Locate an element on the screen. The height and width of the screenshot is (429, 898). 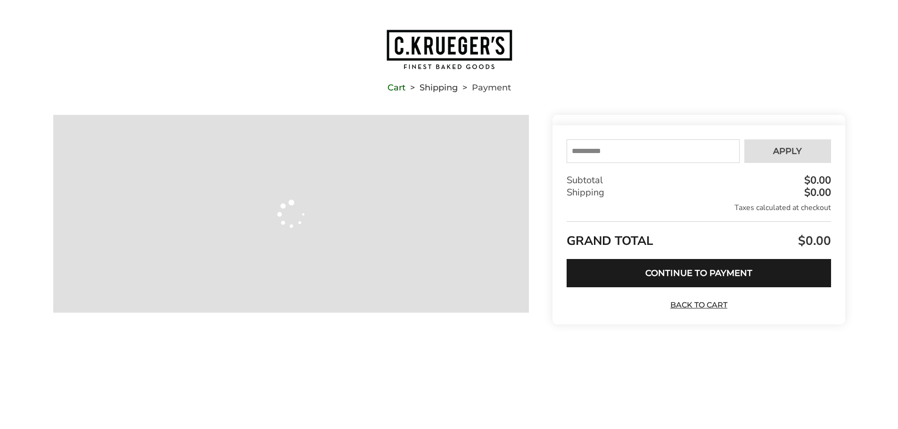
div: GRAND TOTAL is located at coordinates (699, 237).